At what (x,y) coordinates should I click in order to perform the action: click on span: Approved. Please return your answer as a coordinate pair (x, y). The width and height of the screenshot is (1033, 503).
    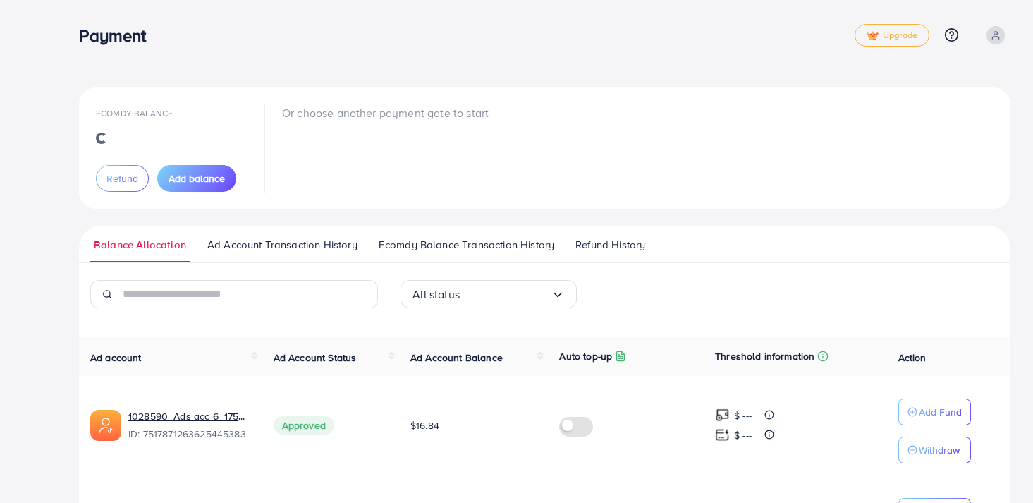
    Looking at the image, I should click on (304, 425).